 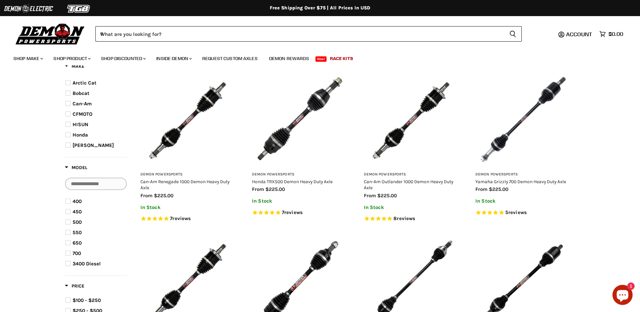 I want to click on img: Can-Am Renegade 1000 Demon Heavy Duty Axle, so click(x=188, y=120).